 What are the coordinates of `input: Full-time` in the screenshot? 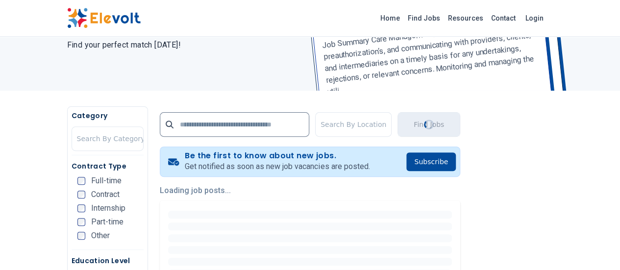 It's located at (81, 181).